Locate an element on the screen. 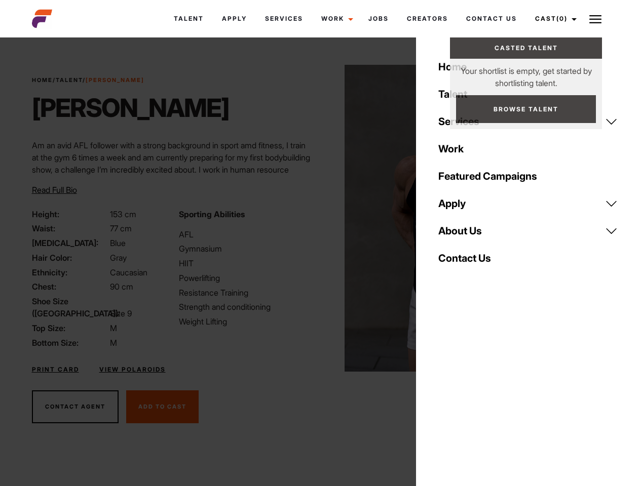 The width and height of the screenshot is (640, 486). span: (0) is located at coordinates (562, 18).